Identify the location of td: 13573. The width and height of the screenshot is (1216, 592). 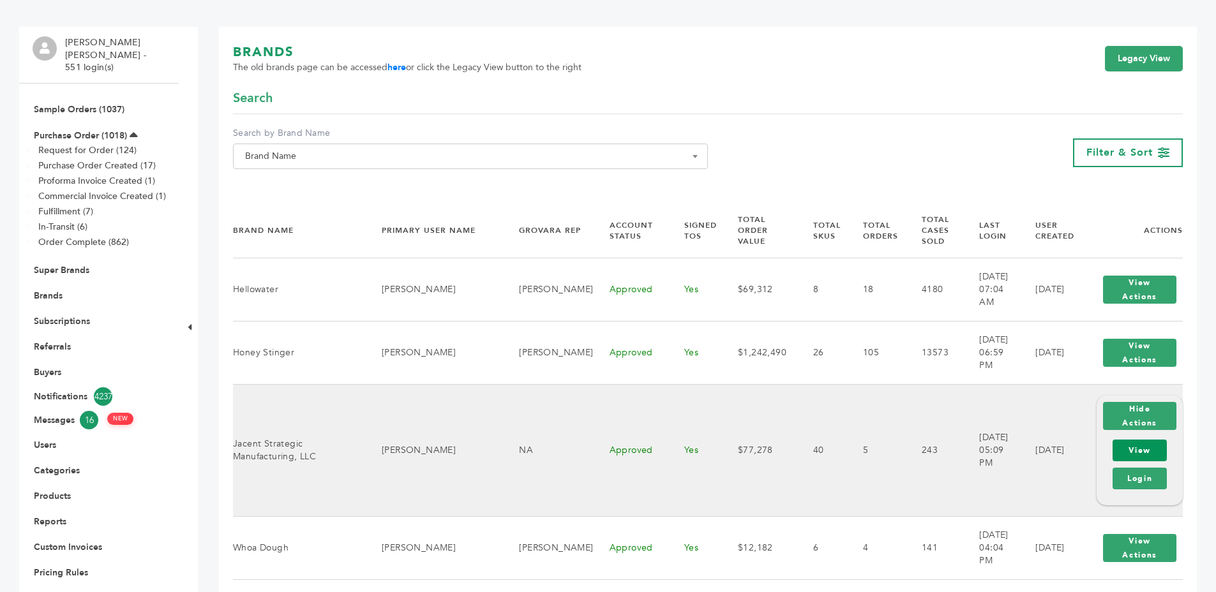
(934, 352).